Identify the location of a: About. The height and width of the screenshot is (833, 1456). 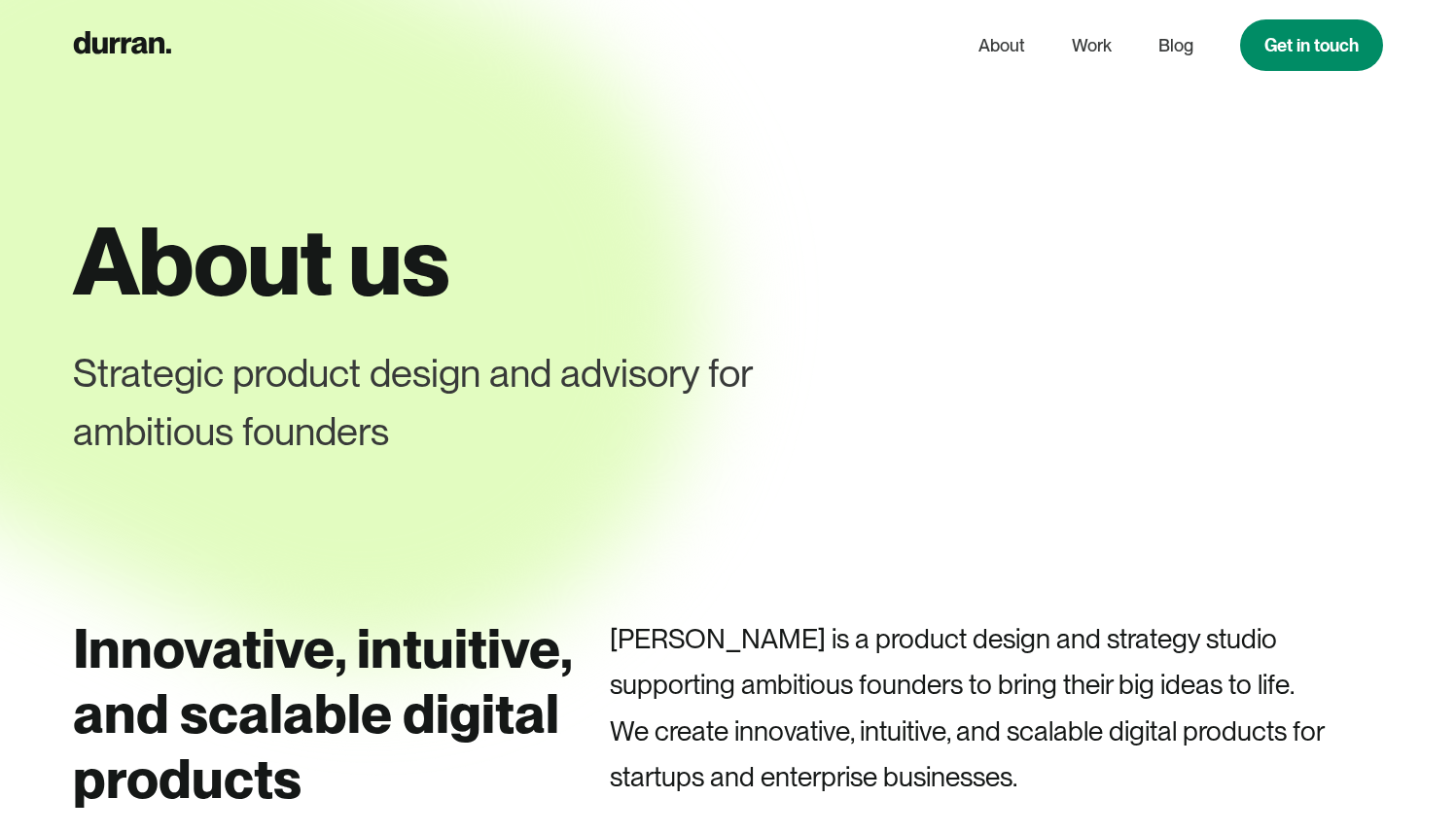
(1001, 46).